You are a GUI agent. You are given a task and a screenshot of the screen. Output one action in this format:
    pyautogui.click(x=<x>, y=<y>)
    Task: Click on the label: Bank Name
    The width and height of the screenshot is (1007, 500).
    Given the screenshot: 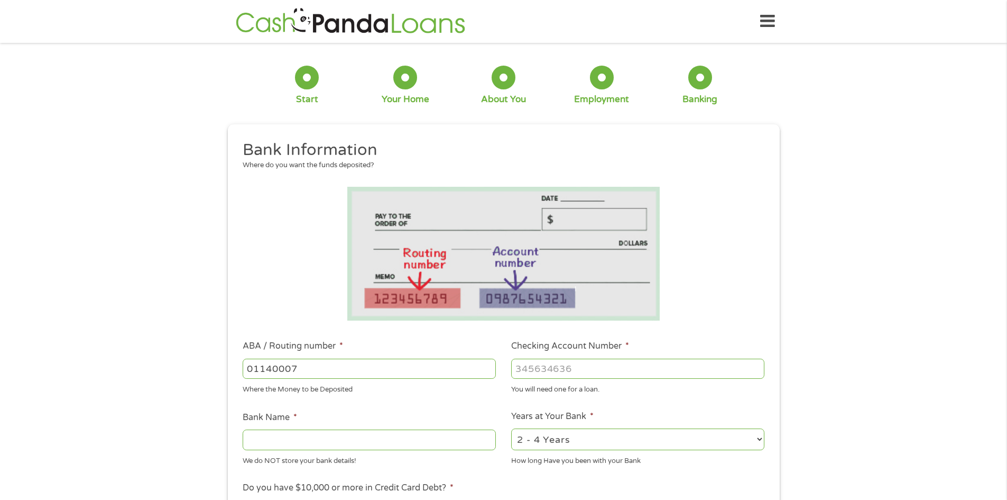 What is the action you would take?
    pyautogui.click(x=270, y=417)
    